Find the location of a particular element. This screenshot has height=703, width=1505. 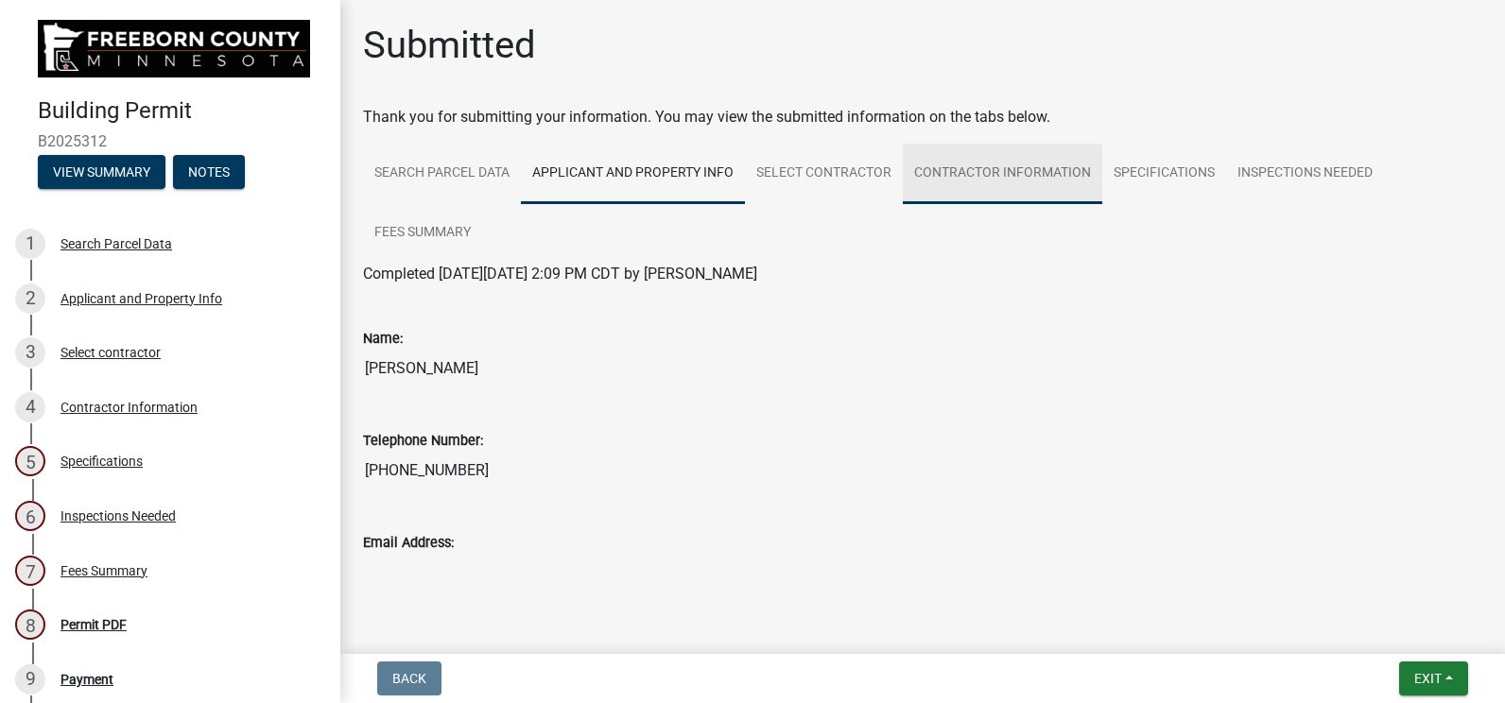

label: Email Address: is located at coordinates (408, 543).